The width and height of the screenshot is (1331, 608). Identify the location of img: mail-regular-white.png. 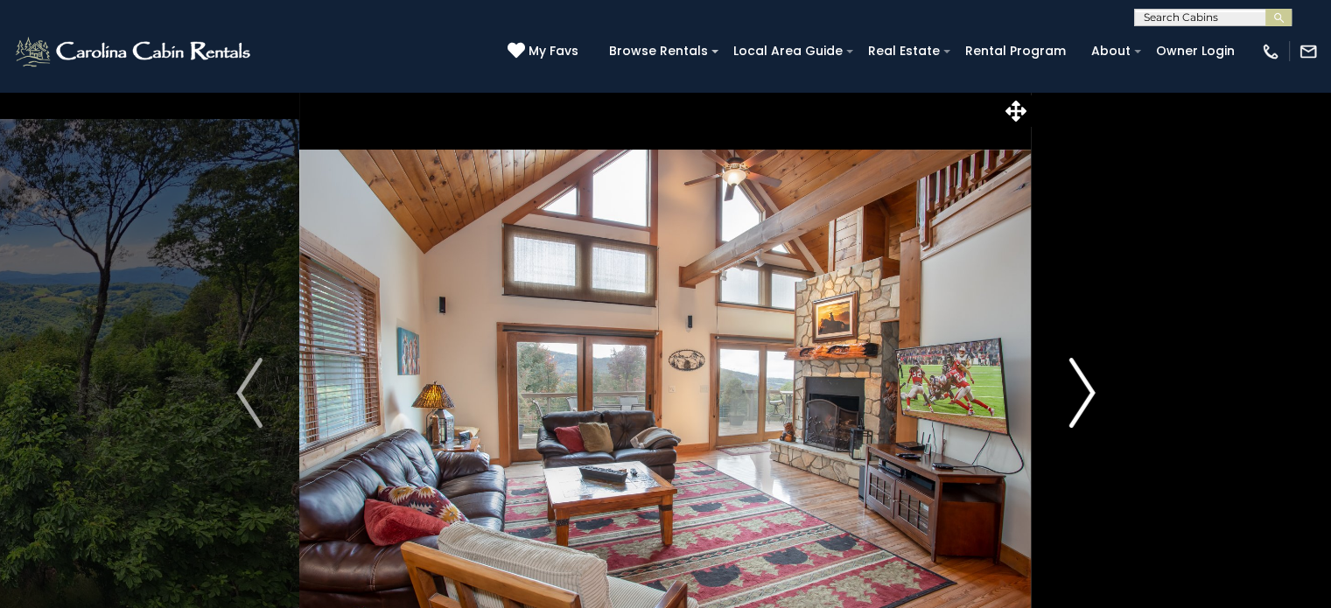
(1308, 52).